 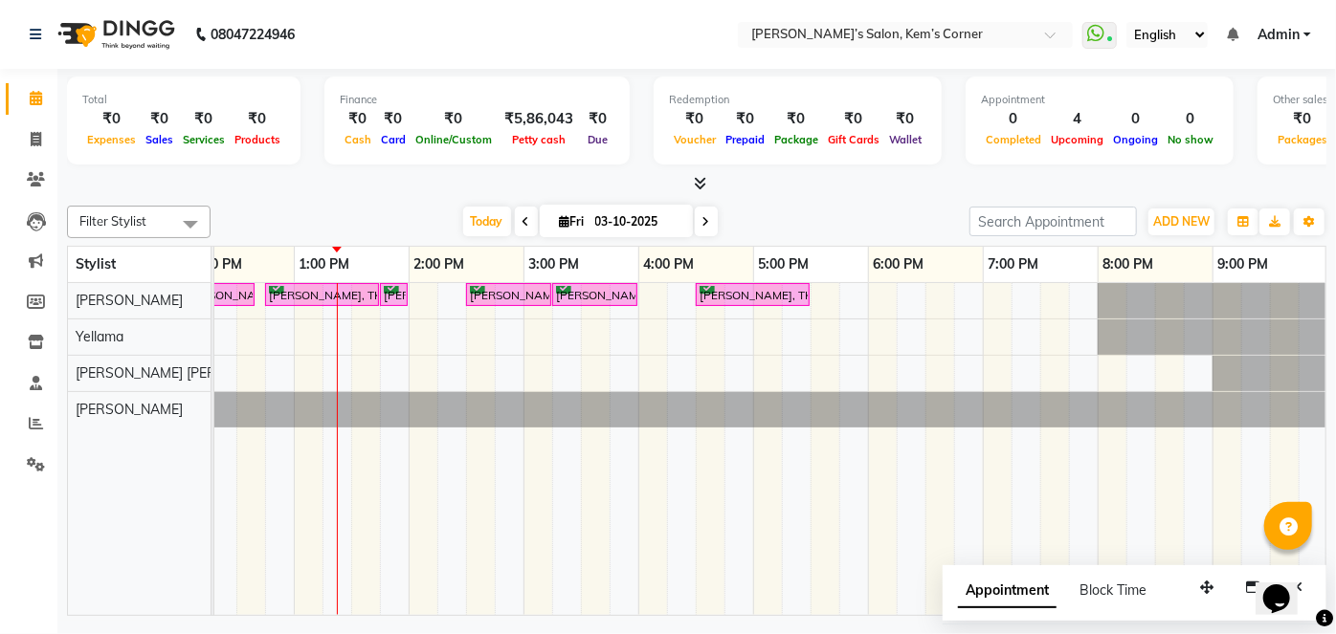 I want to click on span: ADD NEW, so click(x=1181, y=221).